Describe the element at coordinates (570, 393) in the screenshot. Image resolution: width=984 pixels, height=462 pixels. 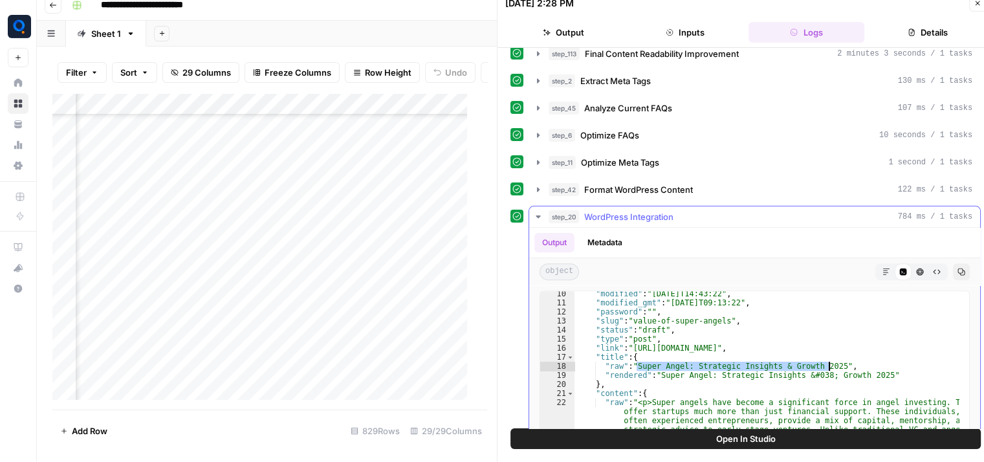
I see `span: Toggle code folding, rows 21 through 26` at that location.